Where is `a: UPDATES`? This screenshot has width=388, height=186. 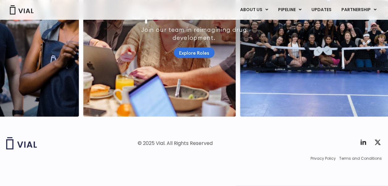
a: UPDATES is located at coordinates (321, 10).